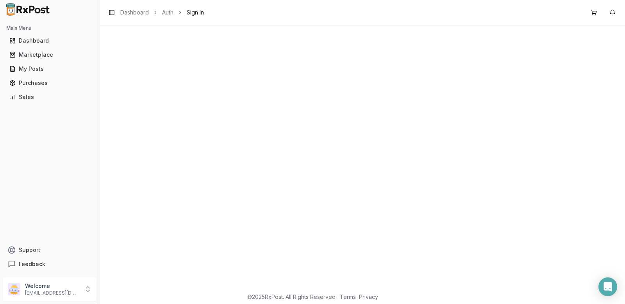  I want to click on div: Marketplace, so click(50, 55).